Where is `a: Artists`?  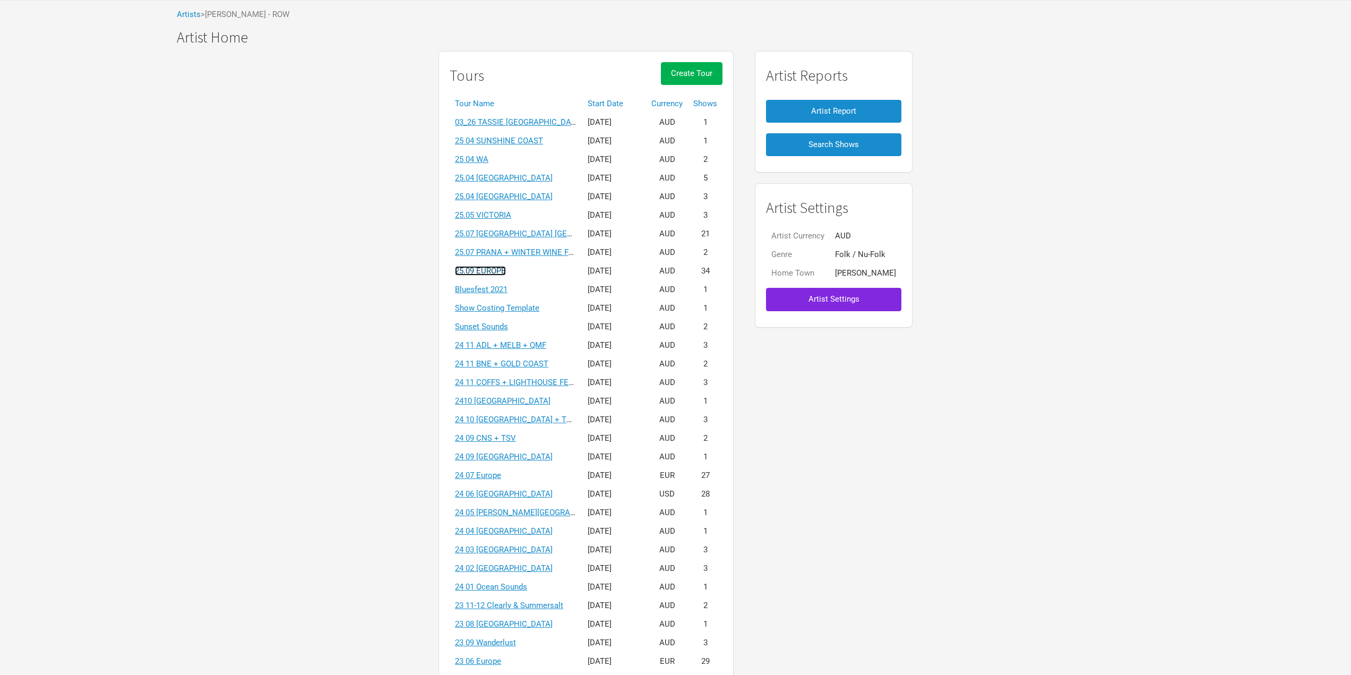
a: Artists is located at coordinates (188, 14).